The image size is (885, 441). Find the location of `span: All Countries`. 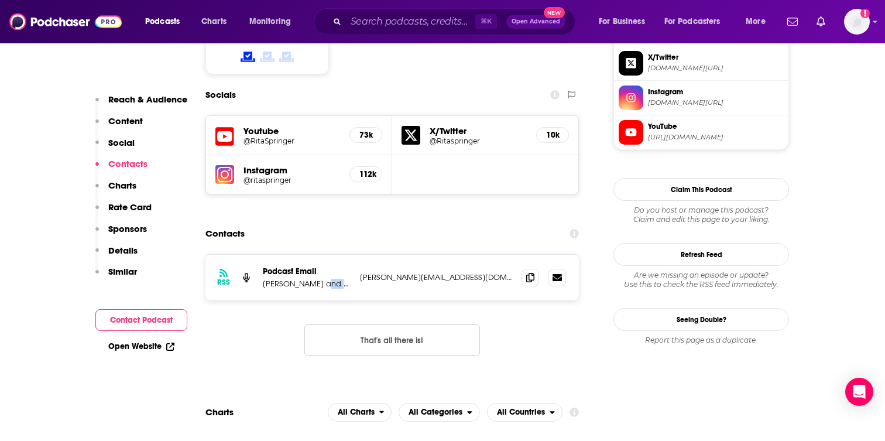

span: All Countries is located at coordinates (521, 412).